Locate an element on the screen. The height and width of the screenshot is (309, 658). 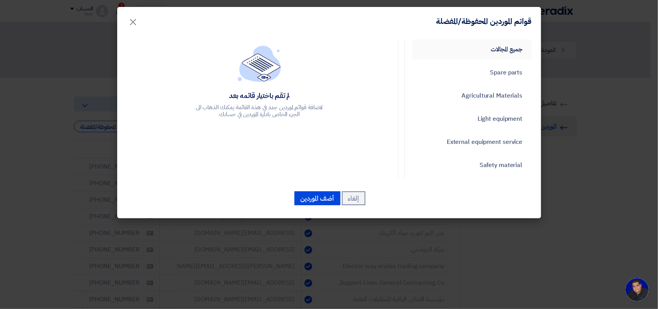
a: جميع المجالات is located at coordinates (472, 49).